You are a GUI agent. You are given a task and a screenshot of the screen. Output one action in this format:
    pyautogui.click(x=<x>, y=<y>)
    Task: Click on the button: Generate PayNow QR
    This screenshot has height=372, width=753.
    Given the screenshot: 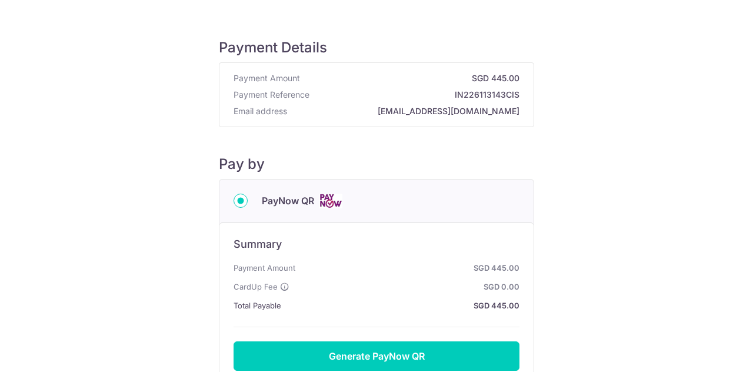 What is the action you would take?
    pyautogui.click(x=376, y=356)
    